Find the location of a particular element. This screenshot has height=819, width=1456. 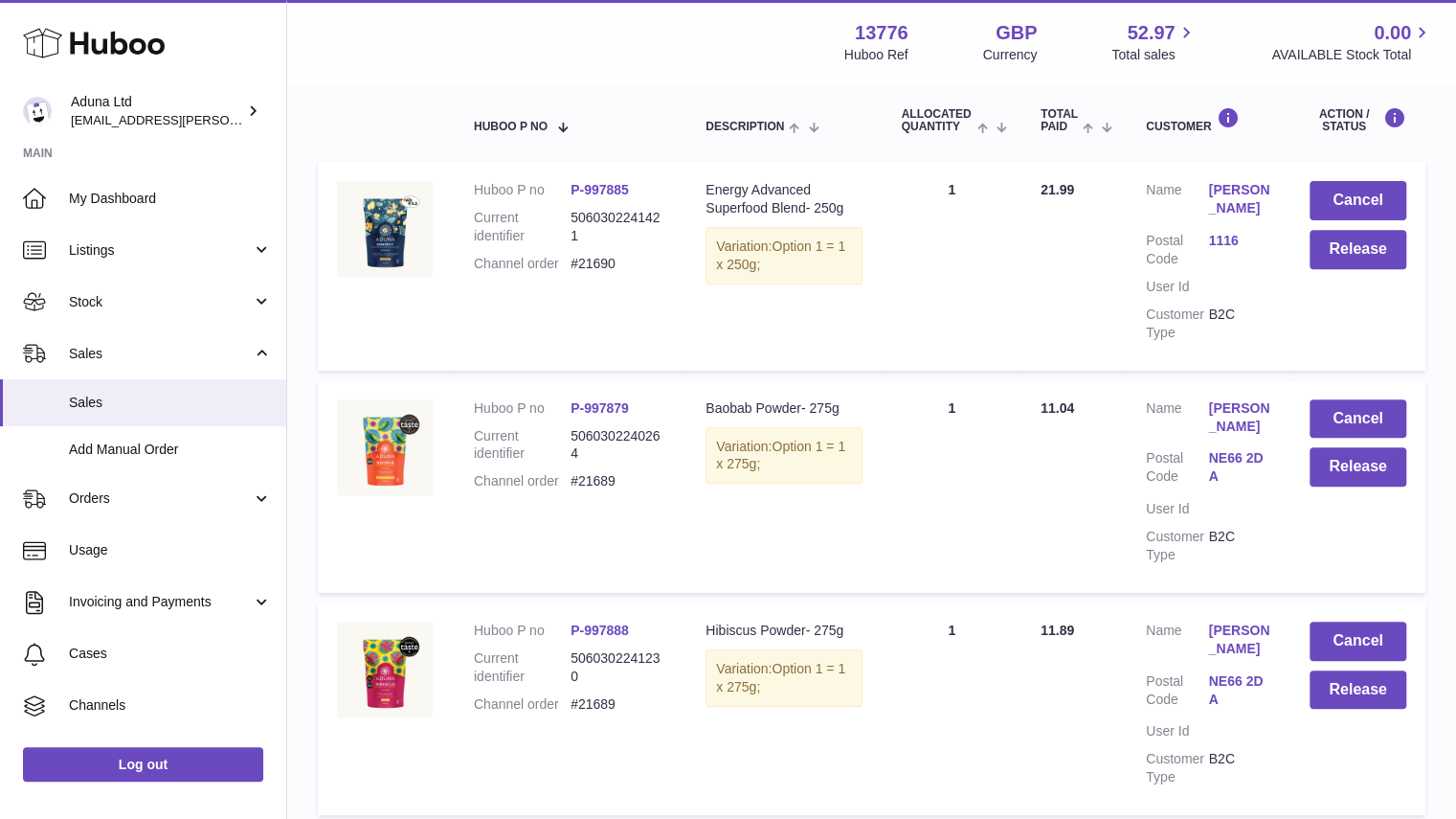

div: Action / Status is located at coordinates (1357, 120).